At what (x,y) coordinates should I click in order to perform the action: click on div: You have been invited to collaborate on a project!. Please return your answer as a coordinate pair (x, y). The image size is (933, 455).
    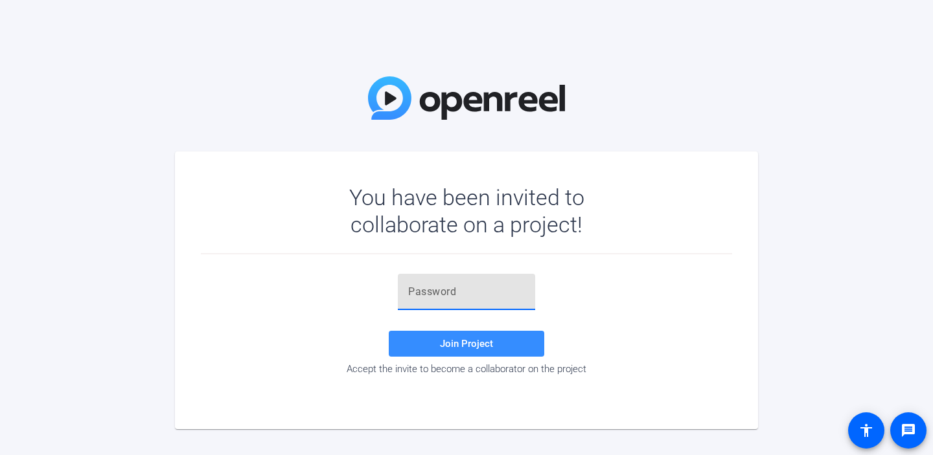
    Looking at the image, I should click on (466, 211).